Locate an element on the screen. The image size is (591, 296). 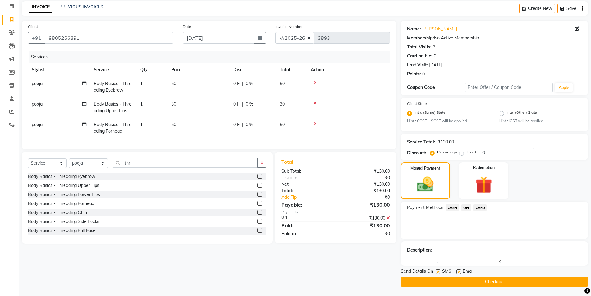
label: Manual Payment is located at coordinates (425, 168).